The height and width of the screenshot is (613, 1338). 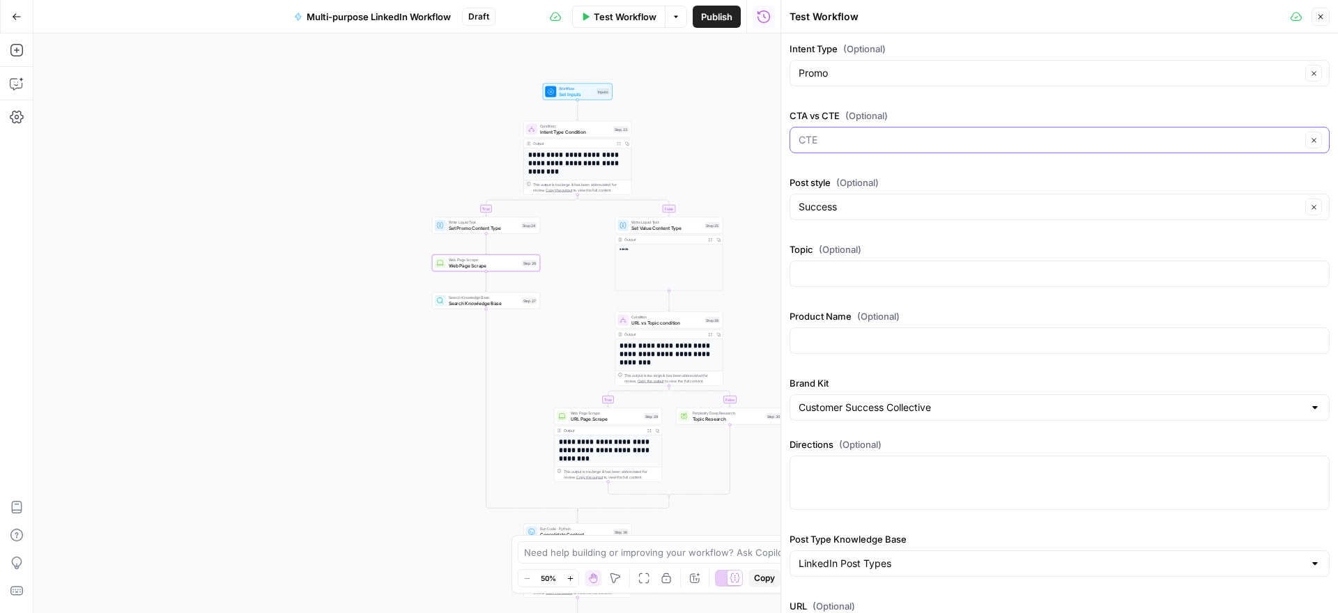 I want to click on input: LinkedIn Post Types, so click(x=1051, y=564).